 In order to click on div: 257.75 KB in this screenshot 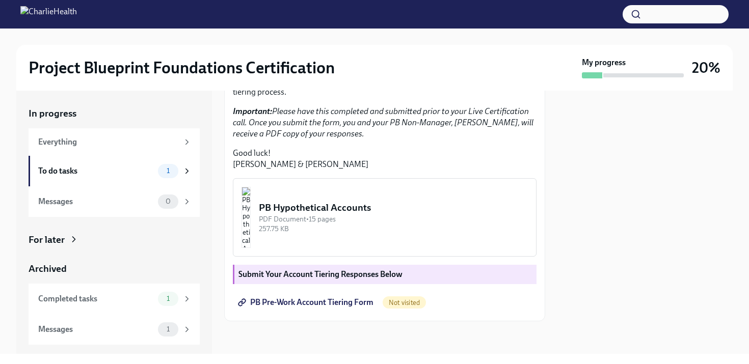, I will do `click(393, 229)`.